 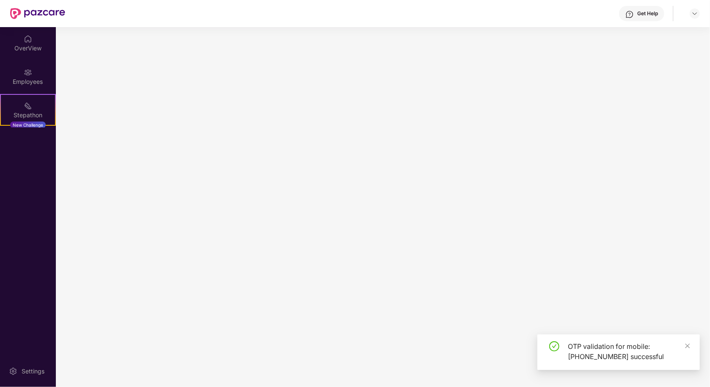 What do you see at coordinates (28, 39) in the screenshot?
I see `img: svg+xml;base64,PHN2ZyBpZD0iSG9tZSIgeG1sbnM9Imh0dHA6Ly93d3cudzMub3JnLzIwMDAvc3ZnIiB3aWR0aD0iMjAiIG...` at bounding box center [28, 39].